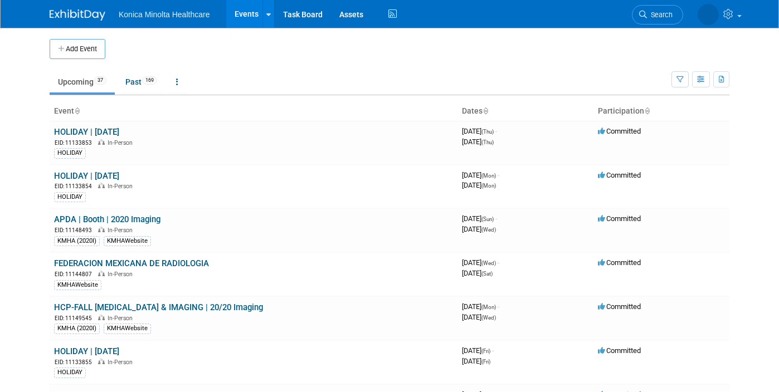 The image size is (779, 392). What do you see at coordinates (100, 80) in the screenshot?
I see `span: 37` at bounding box center [100, 80].